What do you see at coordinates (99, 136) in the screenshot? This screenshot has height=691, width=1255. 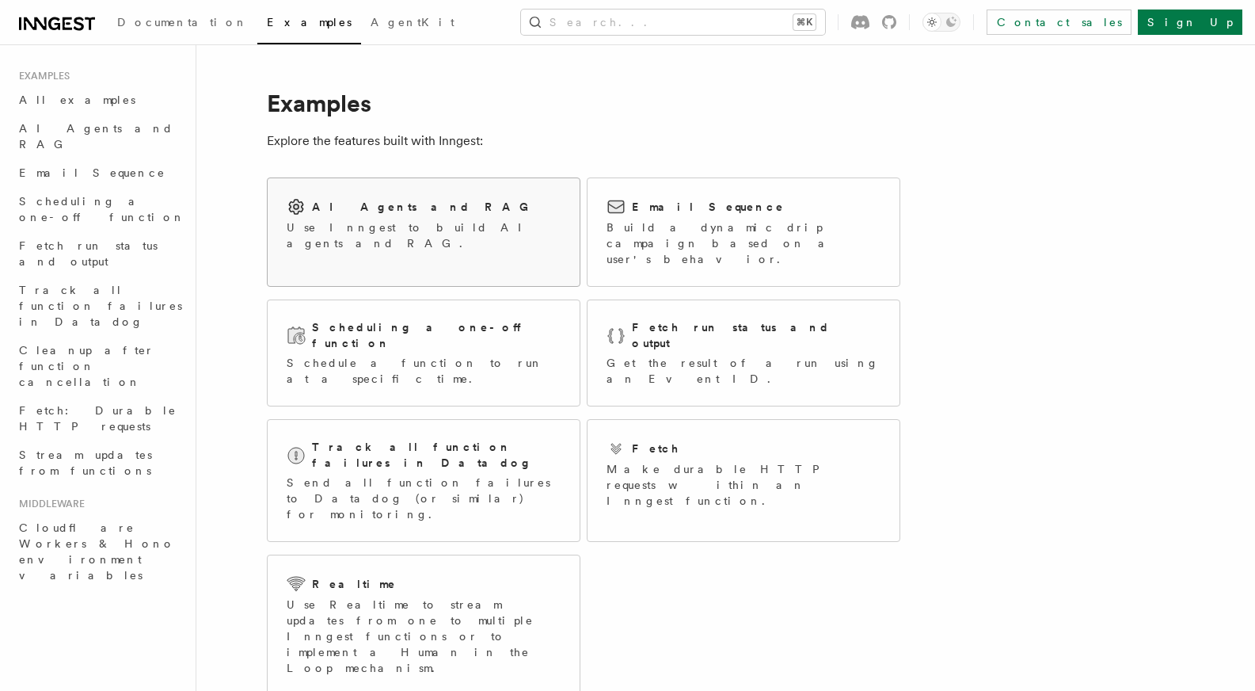 I see `a: AI Agents and RAG` at bounding box center [99, 136].